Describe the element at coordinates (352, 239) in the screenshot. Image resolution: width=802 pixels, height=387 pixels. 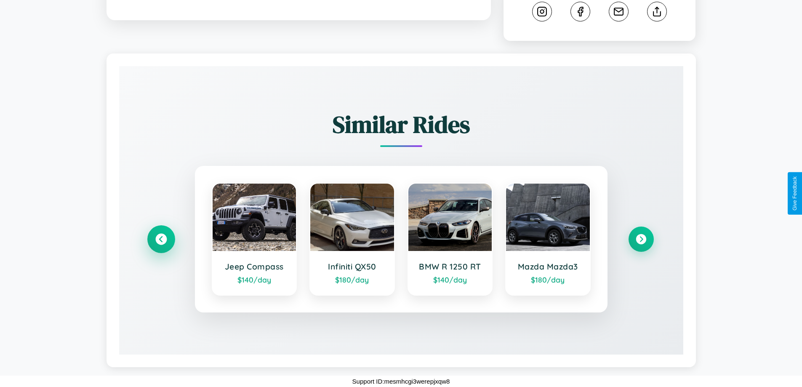
I see `a: Infiniti QX50$180/day` at that location.